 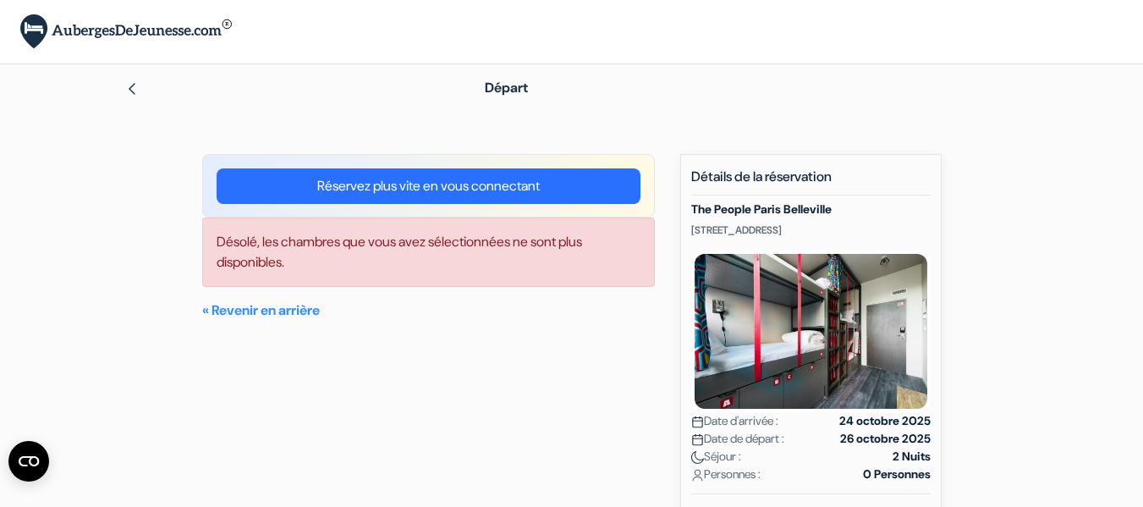 What do you see at coordinates (811, 182) in the screenshot?
I see `h5: Détails de la réservation` at bounding box center [811, 182].